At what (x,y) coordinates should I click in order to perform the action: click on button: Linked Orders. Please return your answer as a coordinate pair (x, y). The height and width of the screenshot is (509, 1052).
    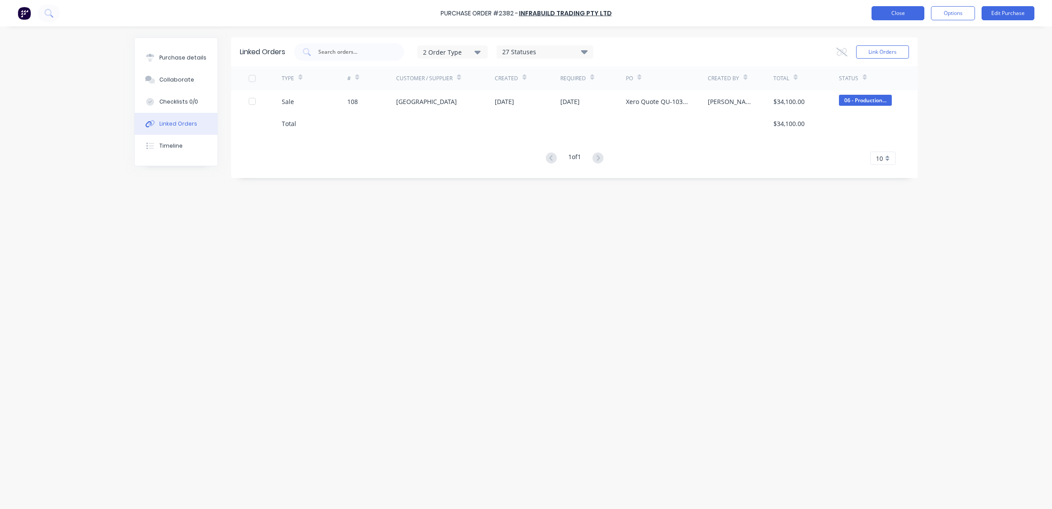
    Looking at the image, I should click on (176, 124).